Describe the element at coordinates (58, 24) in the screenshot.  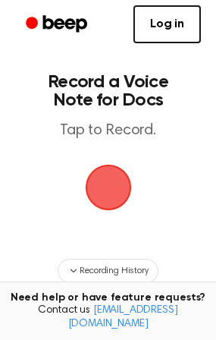
I see `a: Beep` at that location.